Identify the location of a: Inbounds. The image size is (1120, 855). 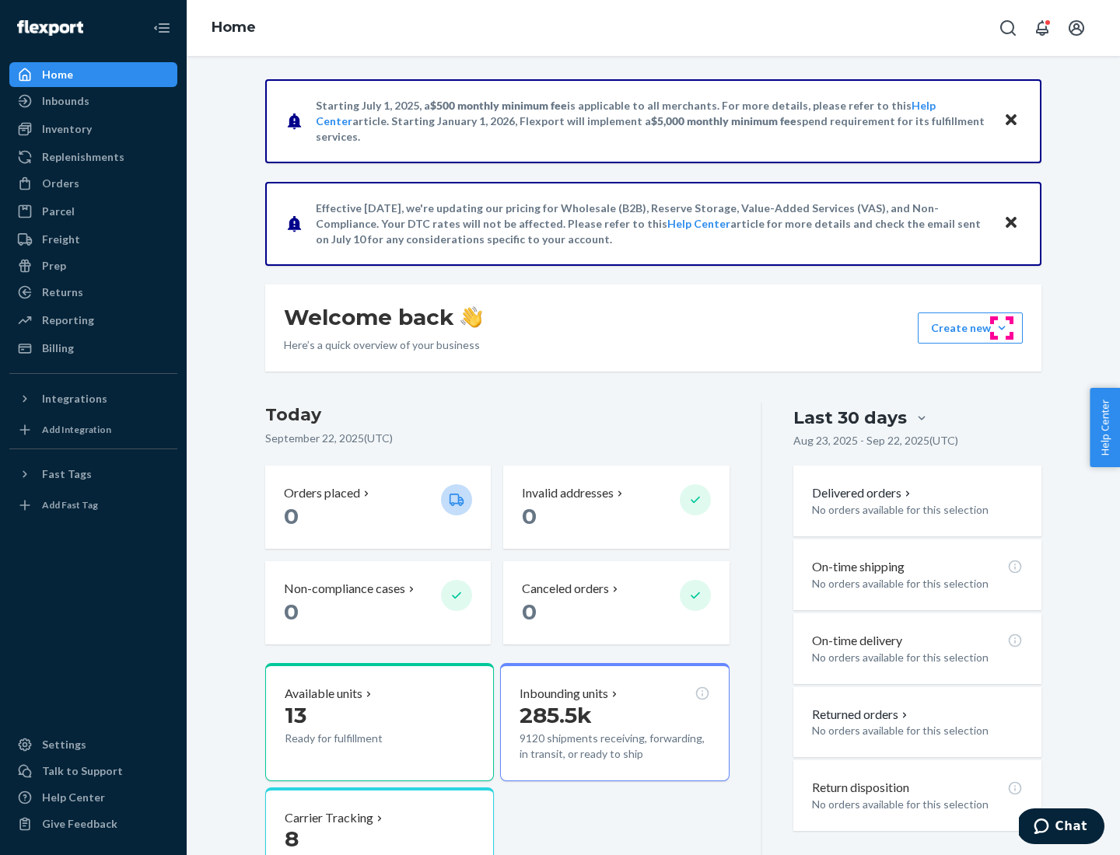
(93, 101).